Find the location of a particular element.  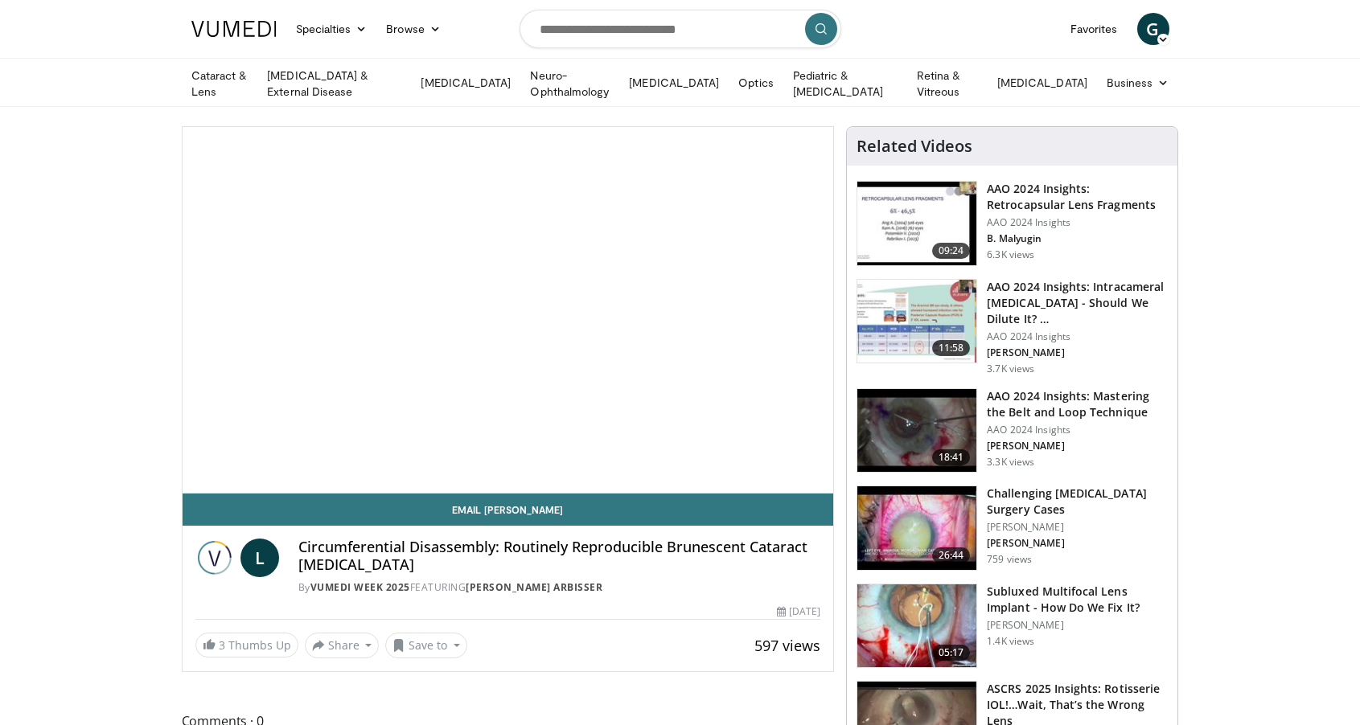

video-js: Video Player is located at coordinates (508, 310).